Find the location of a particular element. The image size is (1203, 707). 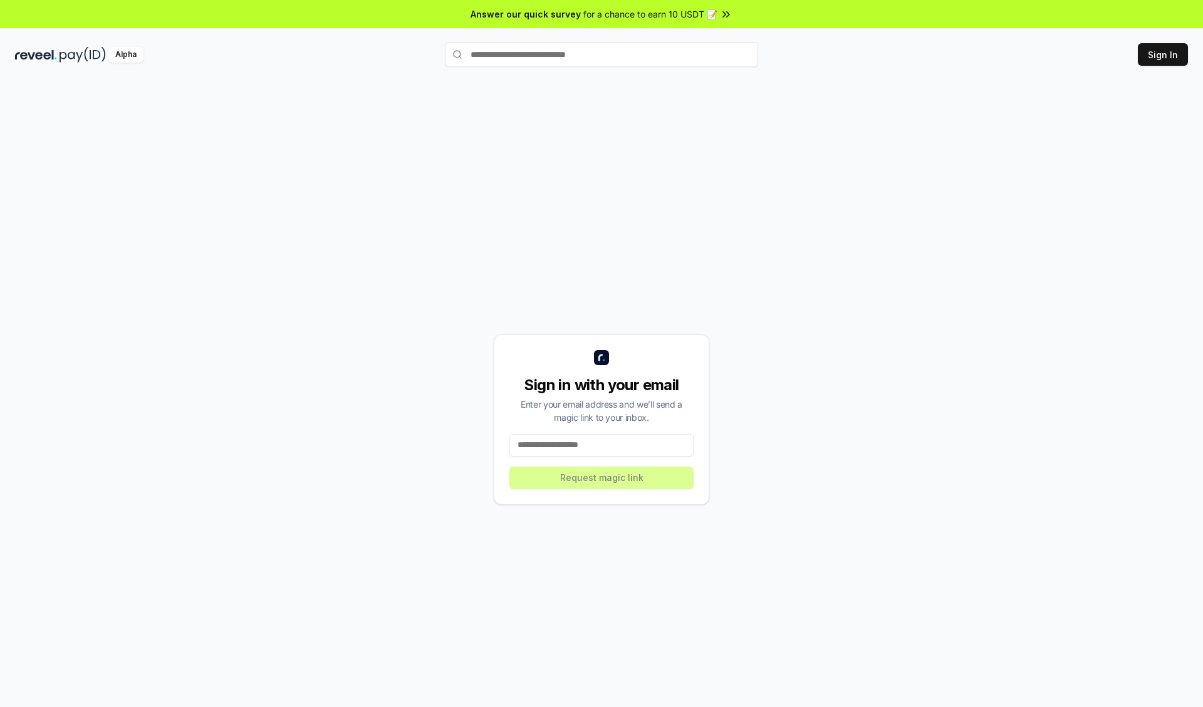

img: pay_id is located at coordinates (83, 54).